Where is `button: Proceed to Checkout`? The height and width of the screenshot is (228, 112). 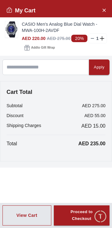
button: Proceed to Checkout is located at coordinates (81, 216).